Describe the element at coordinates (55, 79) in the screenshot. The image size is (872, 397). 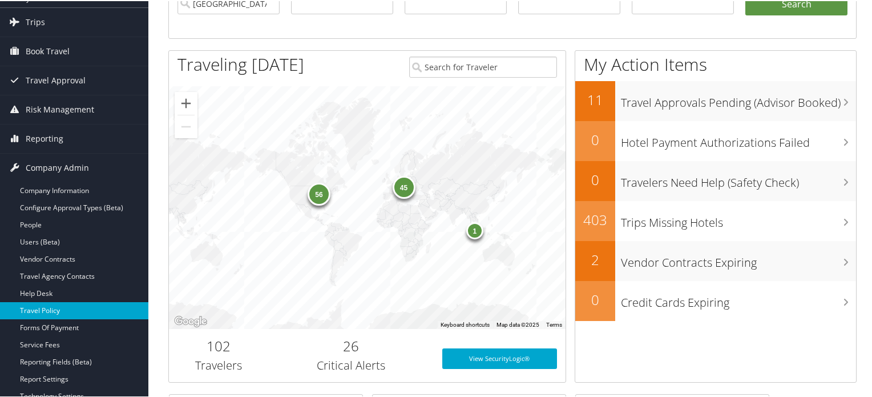
I see `span: Travel Approval` at that location.